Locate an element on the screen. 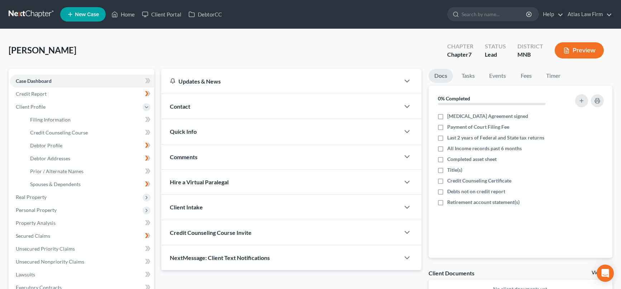  span: Property Analysis is located at coordinates (35, 222).